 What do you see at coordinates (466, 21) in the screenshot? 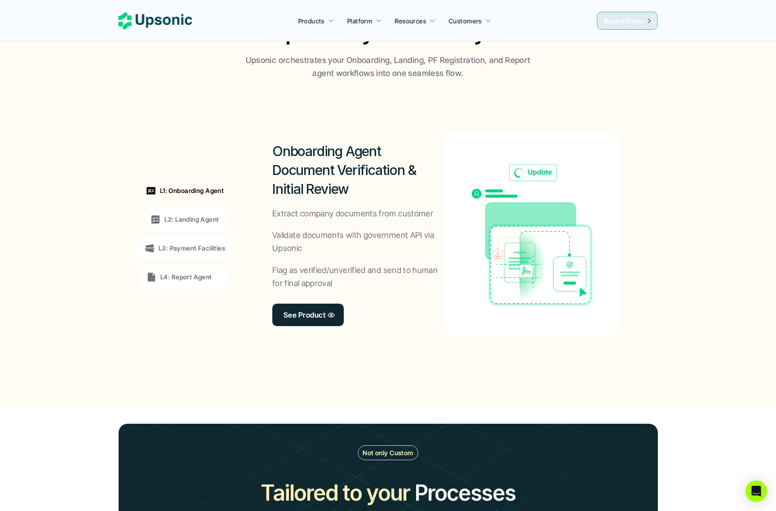
I see `p: Customers` at bounding box center [466, 21].